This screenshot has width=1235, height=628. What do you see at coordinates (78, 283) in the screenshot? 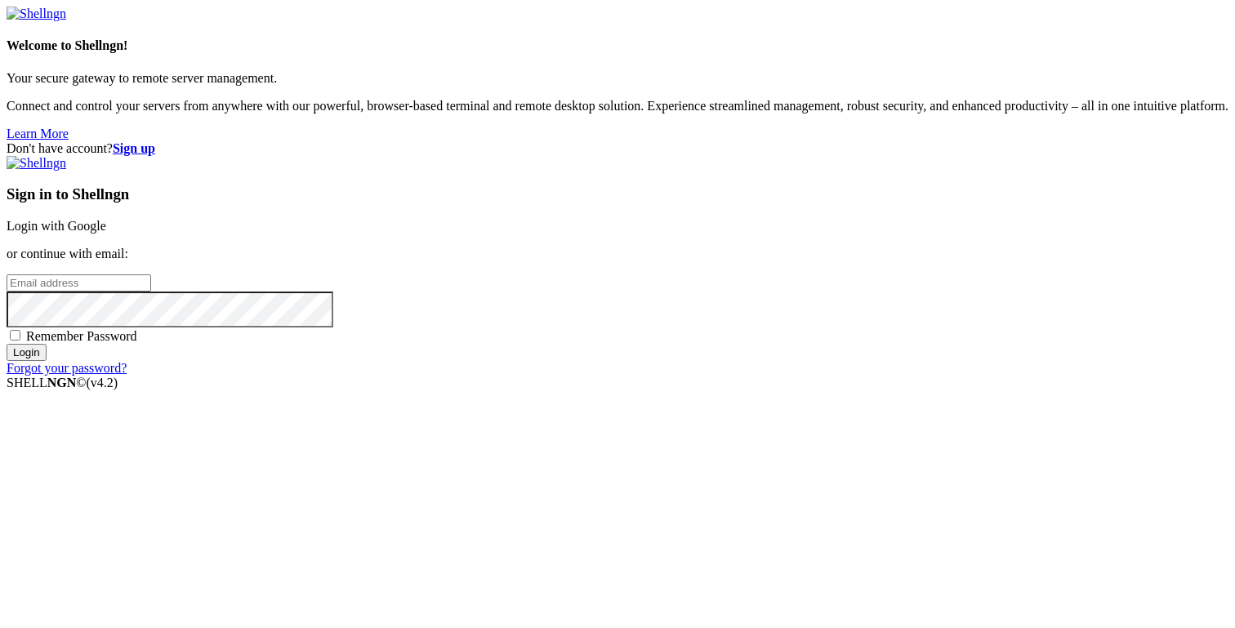
I see `input: Email address` at bounding box center [78, 283].